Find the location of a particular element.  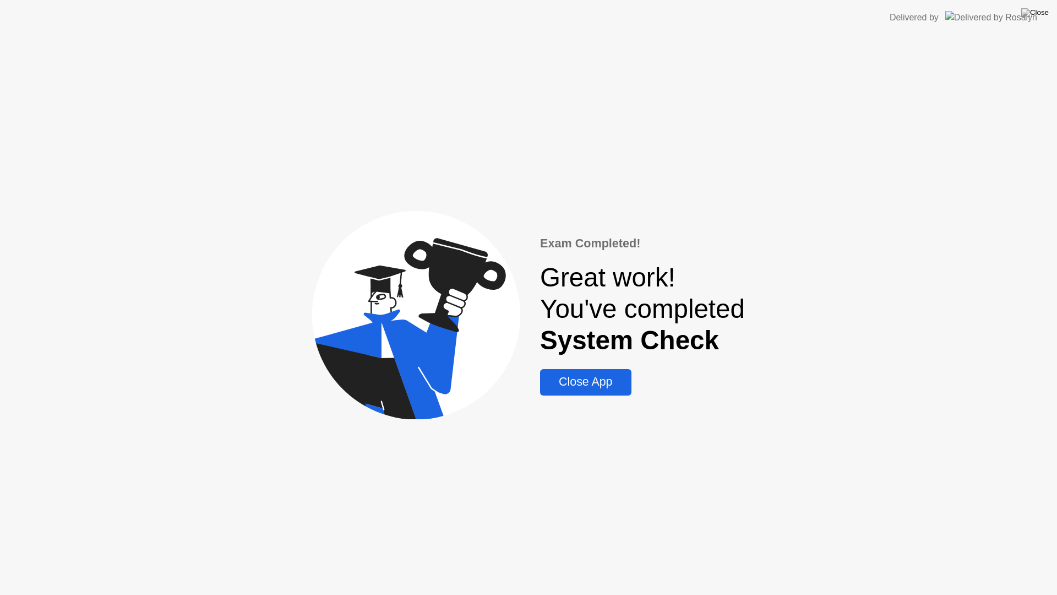

div: Great work! You've completed is located at coordinates (643, 308).